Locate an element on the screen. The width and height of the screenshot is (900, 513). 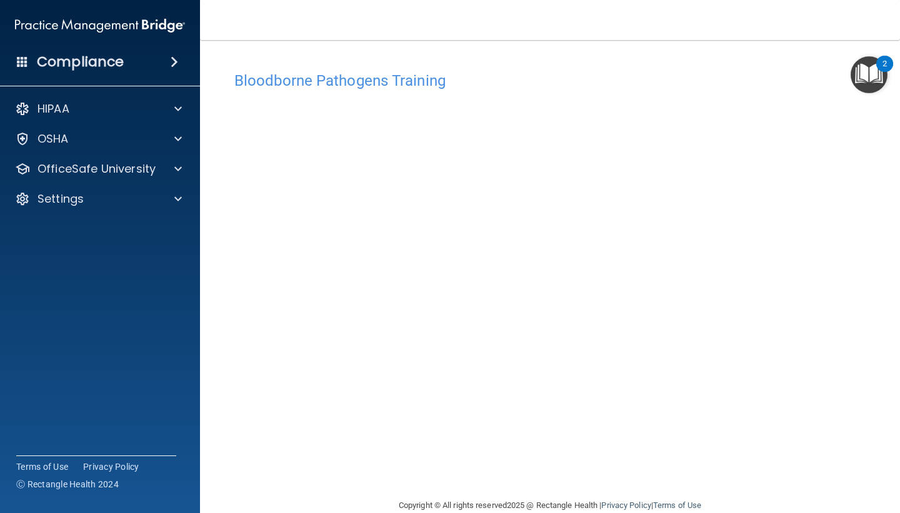
p: OSHA is located at coordinates (53, 139).